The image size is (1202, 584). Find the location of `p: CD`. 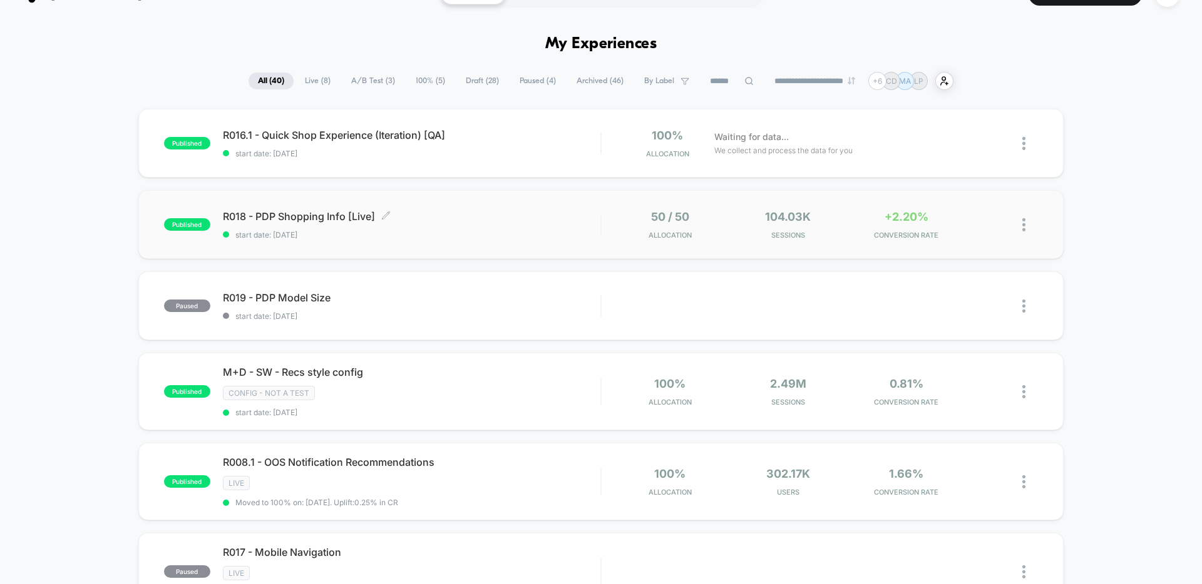

p: CD is located at coordinates (891, 81).